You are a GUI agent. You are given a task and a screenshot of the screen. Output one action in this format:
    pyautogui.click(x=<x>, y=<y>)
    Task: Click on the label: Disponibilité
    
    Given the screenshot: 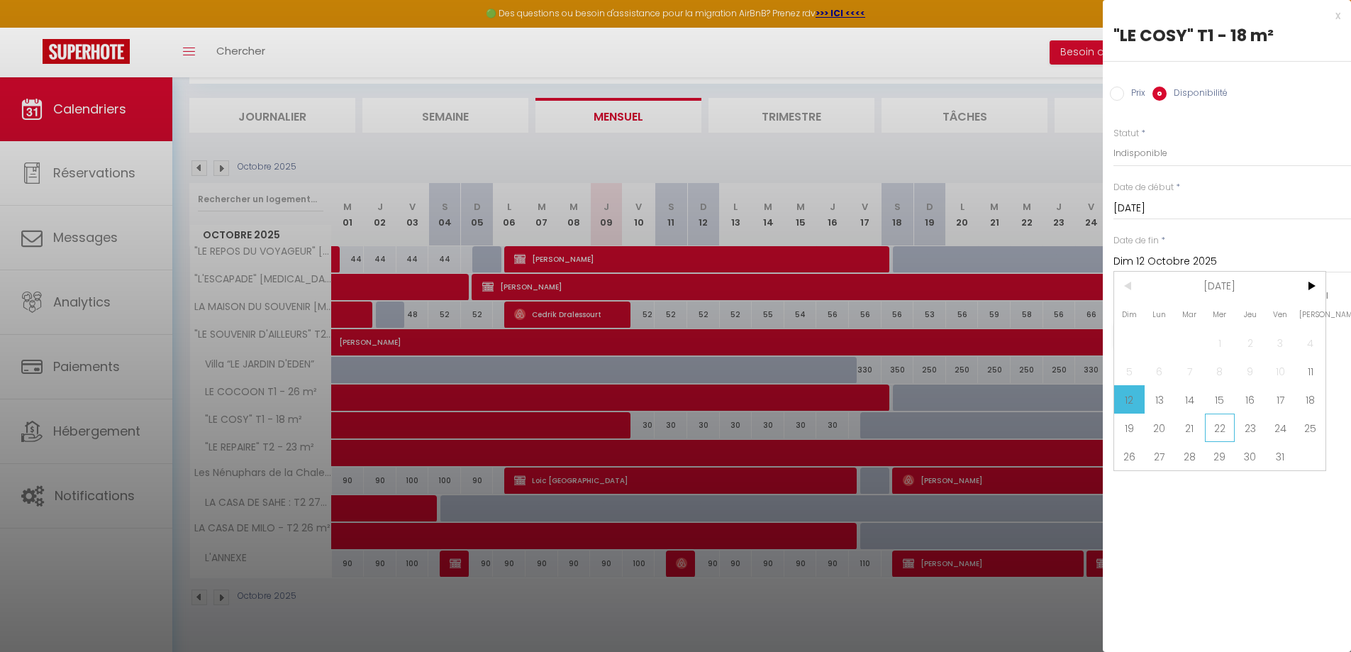 What is the action you would take?
    pyautogui.click(x=1197, y=94)
    